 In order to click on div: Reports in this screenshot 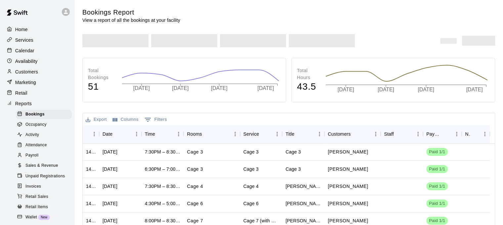, I will do `click(37, 103)`.